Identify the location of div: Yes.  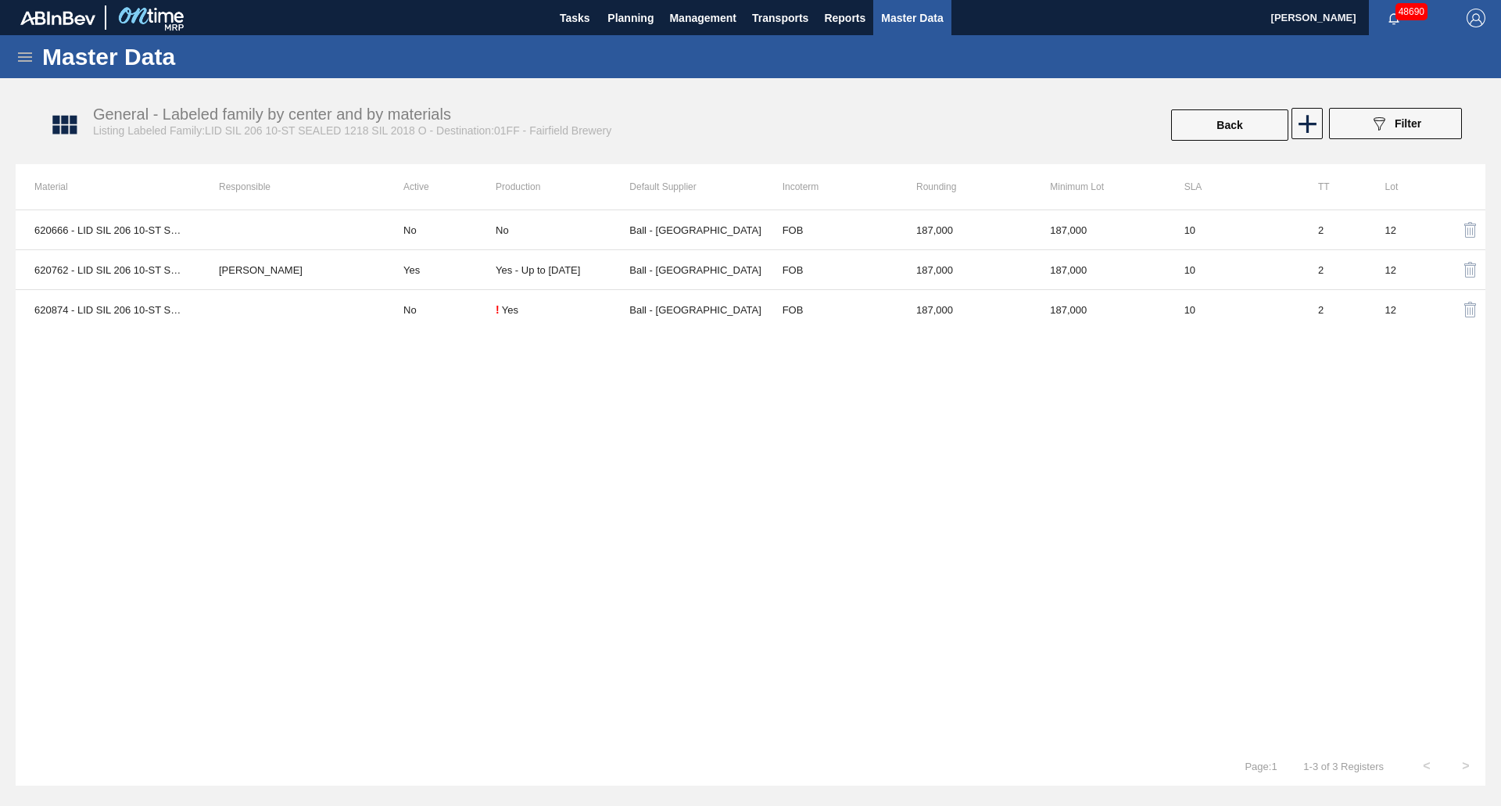
(510, 310).